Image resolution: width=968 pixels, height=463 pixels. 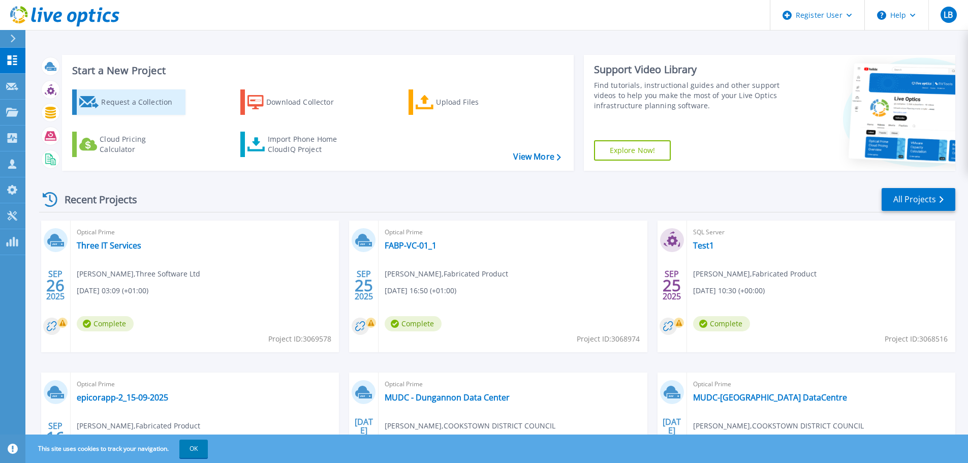 What do you see at coordinates (142, 102) in the screenshot?
I see `div: Request a Collection` at bounding box center [142, 102].